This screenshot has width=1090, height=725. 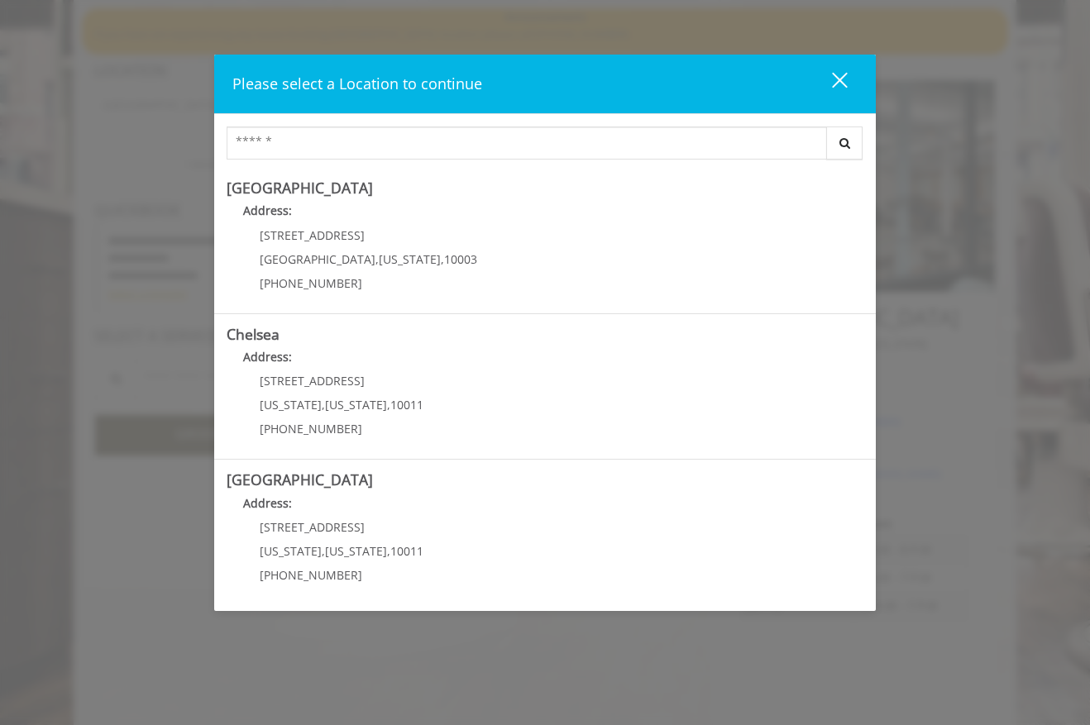 What do you see at coordinates (844, 143) in the screenshot?
I see `i: Search button` at bounding box center [844, 143].